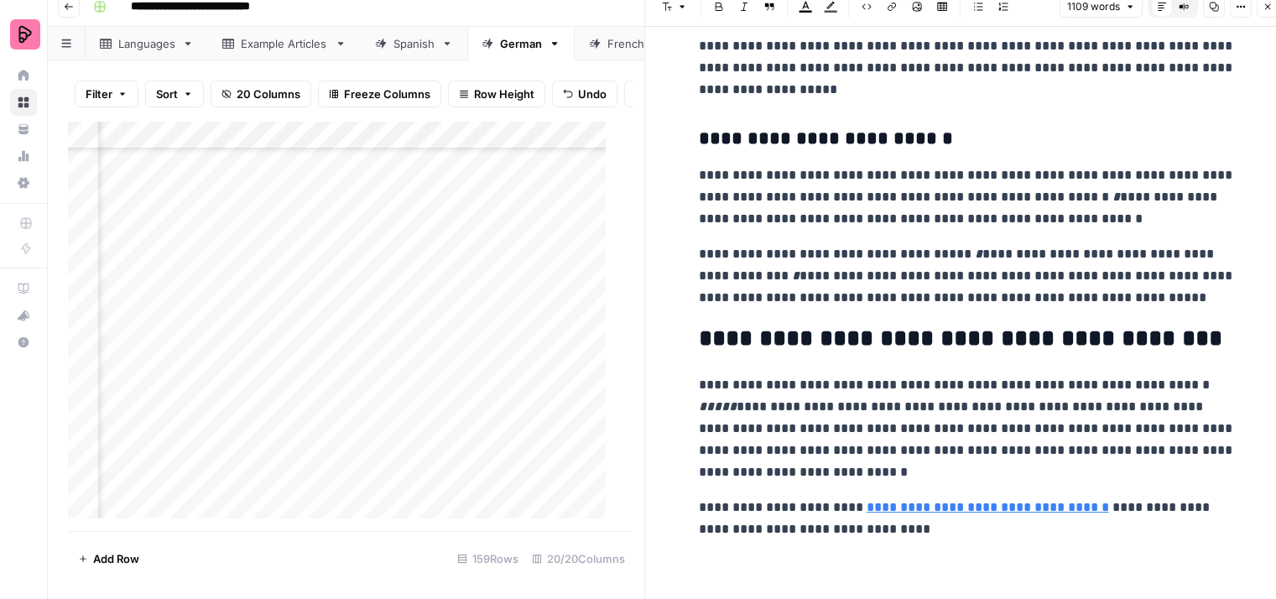  Describe the element at coordinates (414, 44) in the screenshot. I see `div: Spanish` at that location.